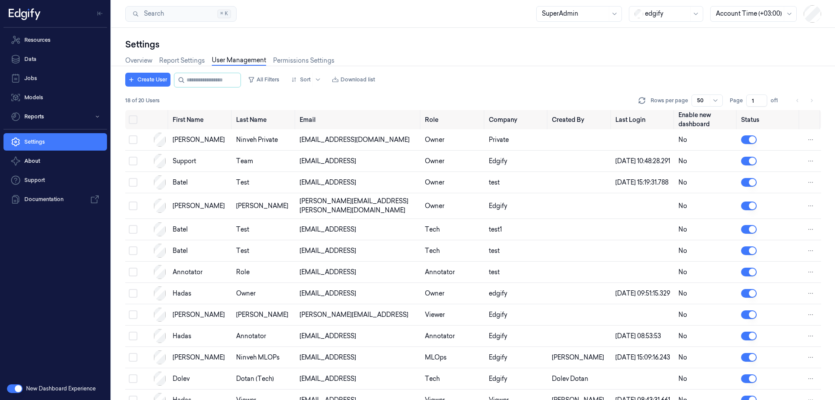 This screenshot has height=400, width=835. I want to click on div: Hadas, so click(201, 336).